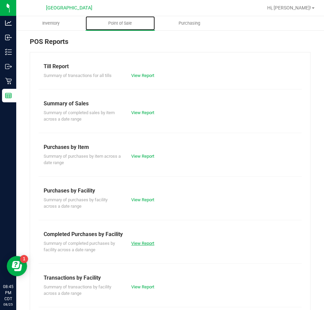 This screenshot has width=324, height=310. What do you see at coordinates (4, 4) in the screenshot?
I see `span: 1` at bounding box center [4, 4].